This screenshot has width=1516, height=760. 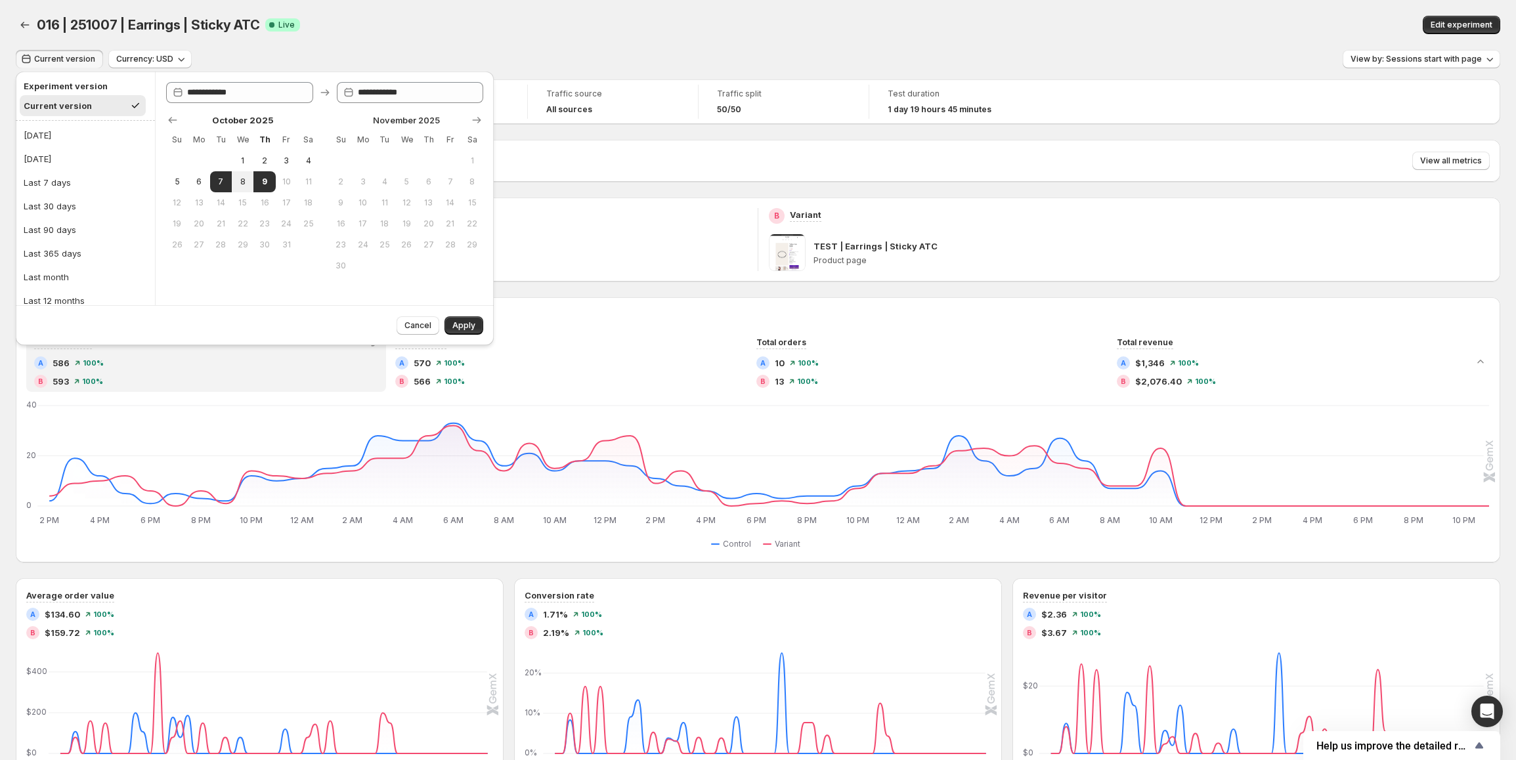 I want to click on span: Live, so click(x=286, y=25).